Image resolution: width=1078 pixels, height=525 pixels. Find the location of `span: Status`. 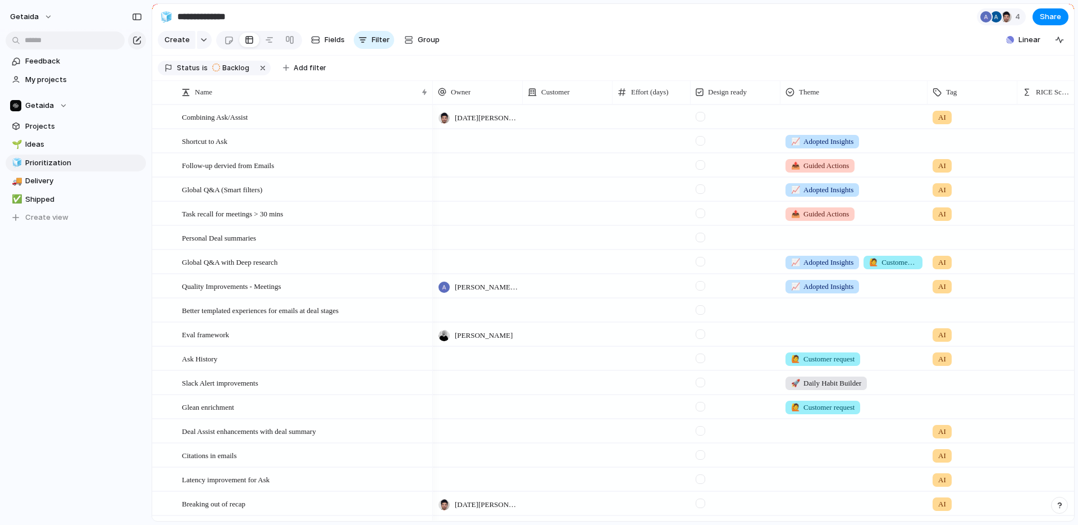

span: Status is located at coordinates (188, 68).